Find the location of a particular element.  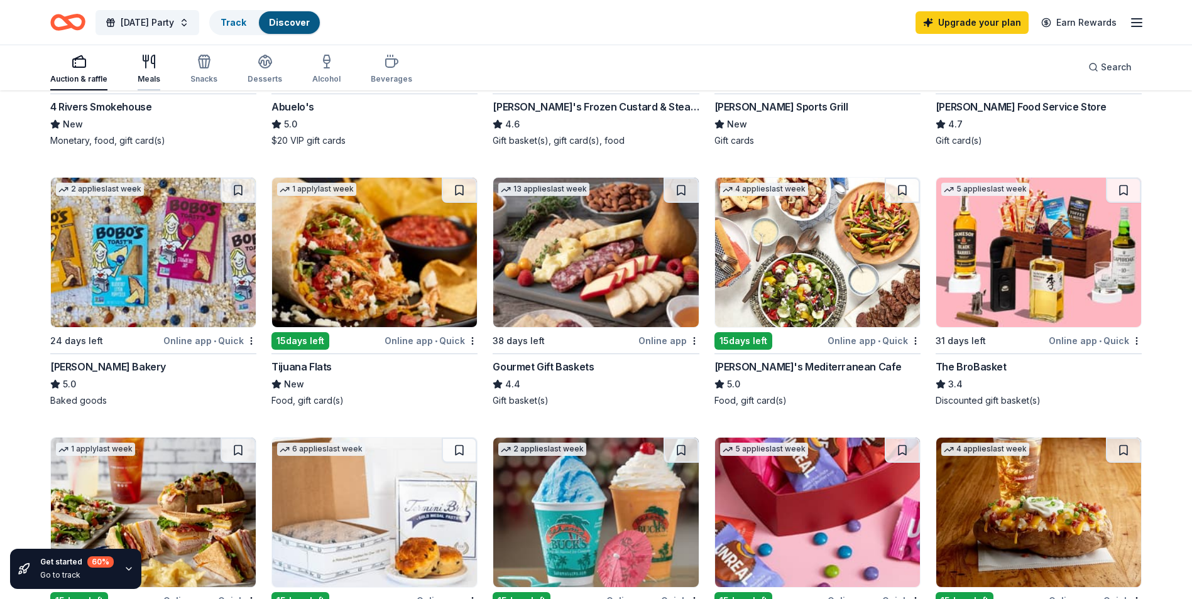

div: Auction & raffle is located at coordinates (79, 79).